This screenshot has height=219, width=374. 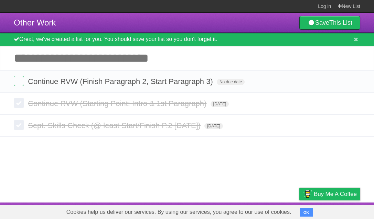 What do you see at coordinates (330, 23) in the screenshot?
I see `a: SaveThis List` at bounding box center [330, 23].